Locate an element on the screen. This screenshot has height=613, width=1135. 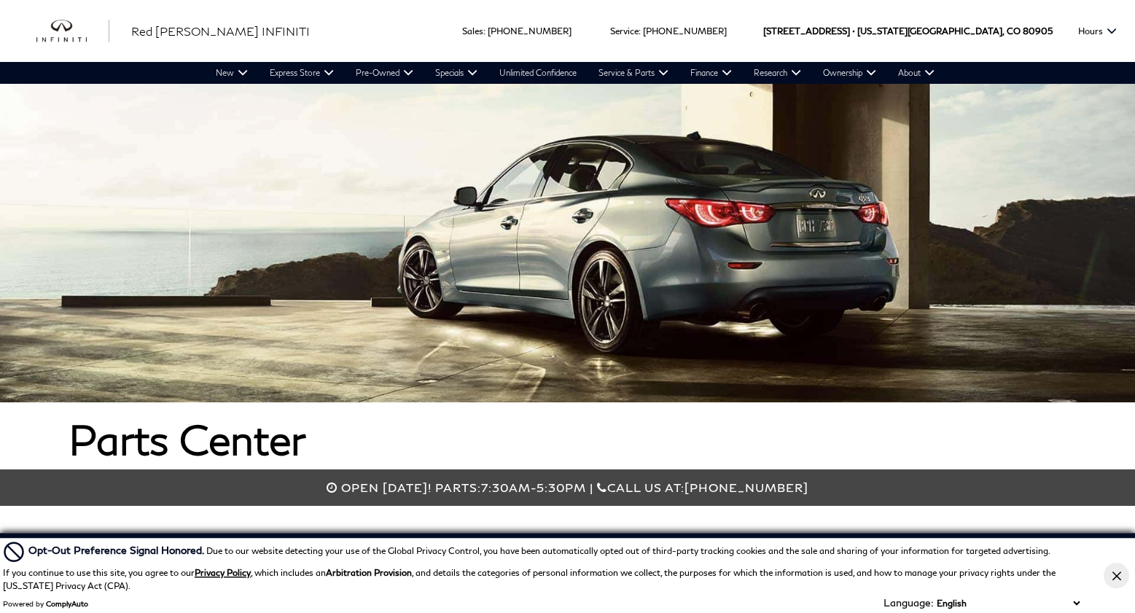
u: Privacy Policy is located at coordinates (222, 572).